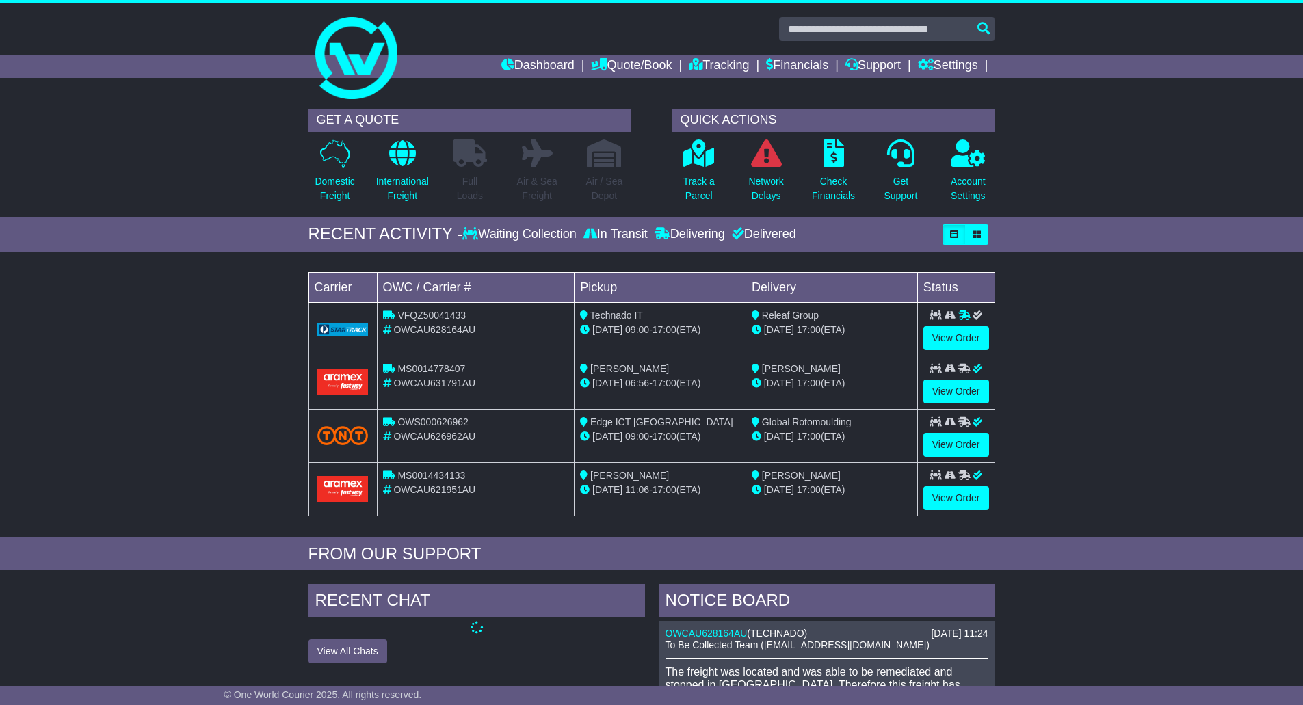 The width and height of the screenshot is (1303, 705). I want to click on a: Dashboard, so click(538, 66).